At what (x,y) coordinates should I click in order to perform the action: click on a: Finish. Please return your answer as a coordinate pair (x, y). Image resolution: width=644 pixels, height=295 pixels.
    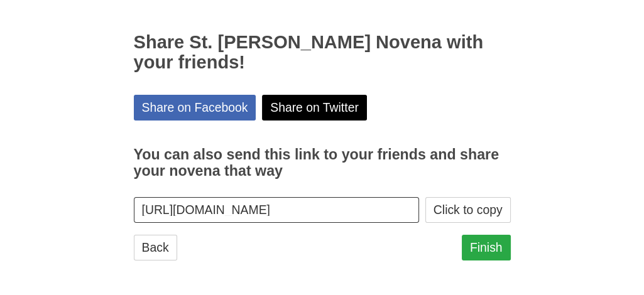
    Looking at the image, I should click on (486, 247).